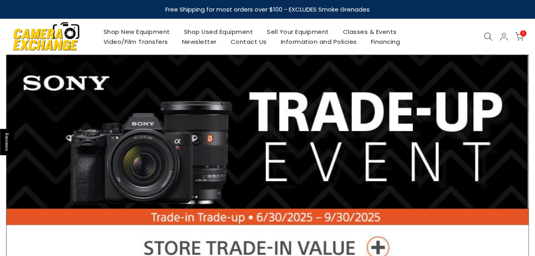  What do you see at coordinates (135, 41) in the screenshot?
I see `a: Video/Film Transfers` at bounding box center [135, 41].